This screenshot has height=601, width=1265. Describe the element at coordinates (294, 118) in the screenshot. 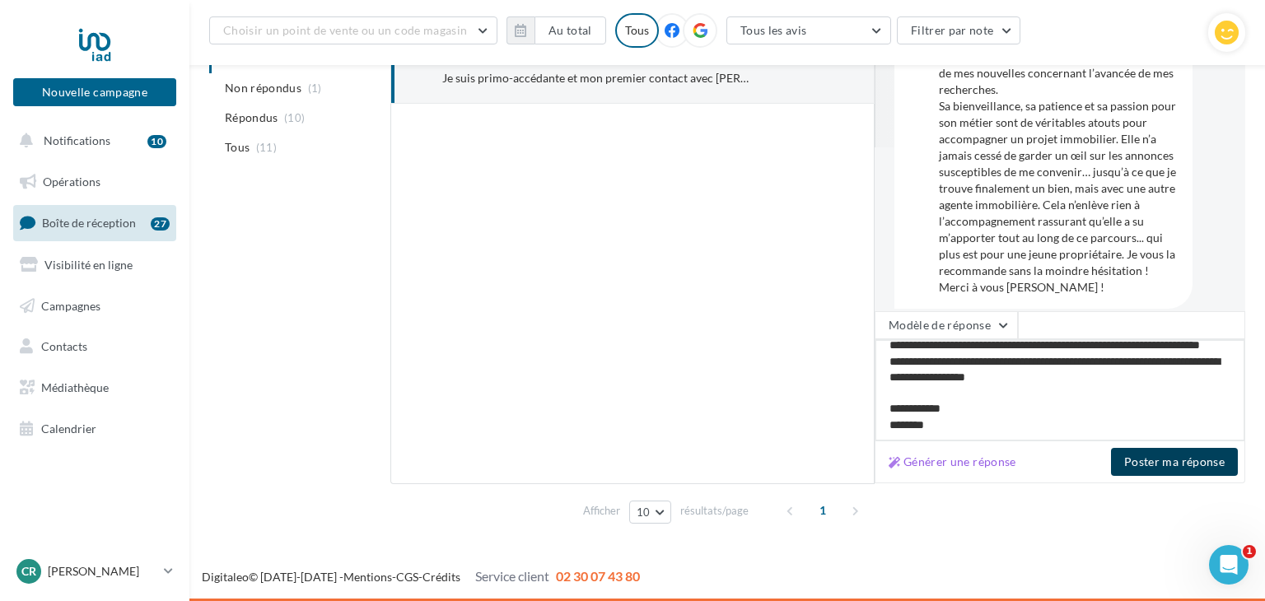

I see `span: (10)` at that location.